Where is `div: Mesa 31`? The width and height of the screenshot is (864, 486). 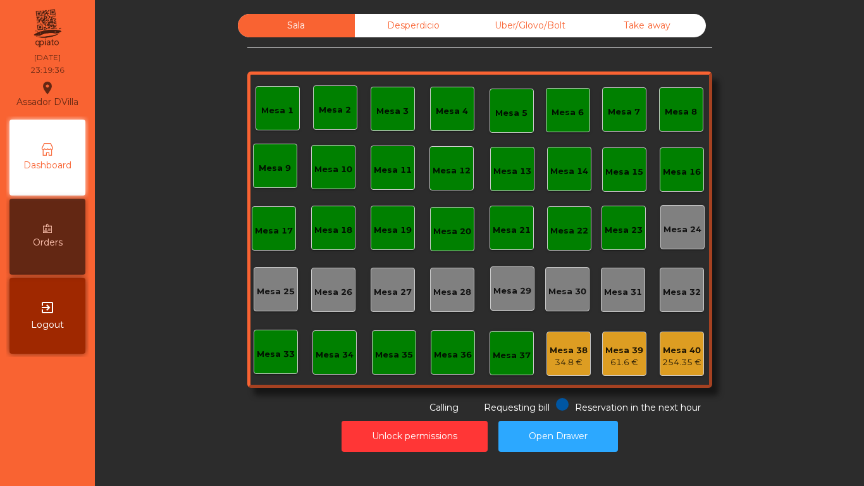
div: Mesa 31 is located at coordinates (623, 292).